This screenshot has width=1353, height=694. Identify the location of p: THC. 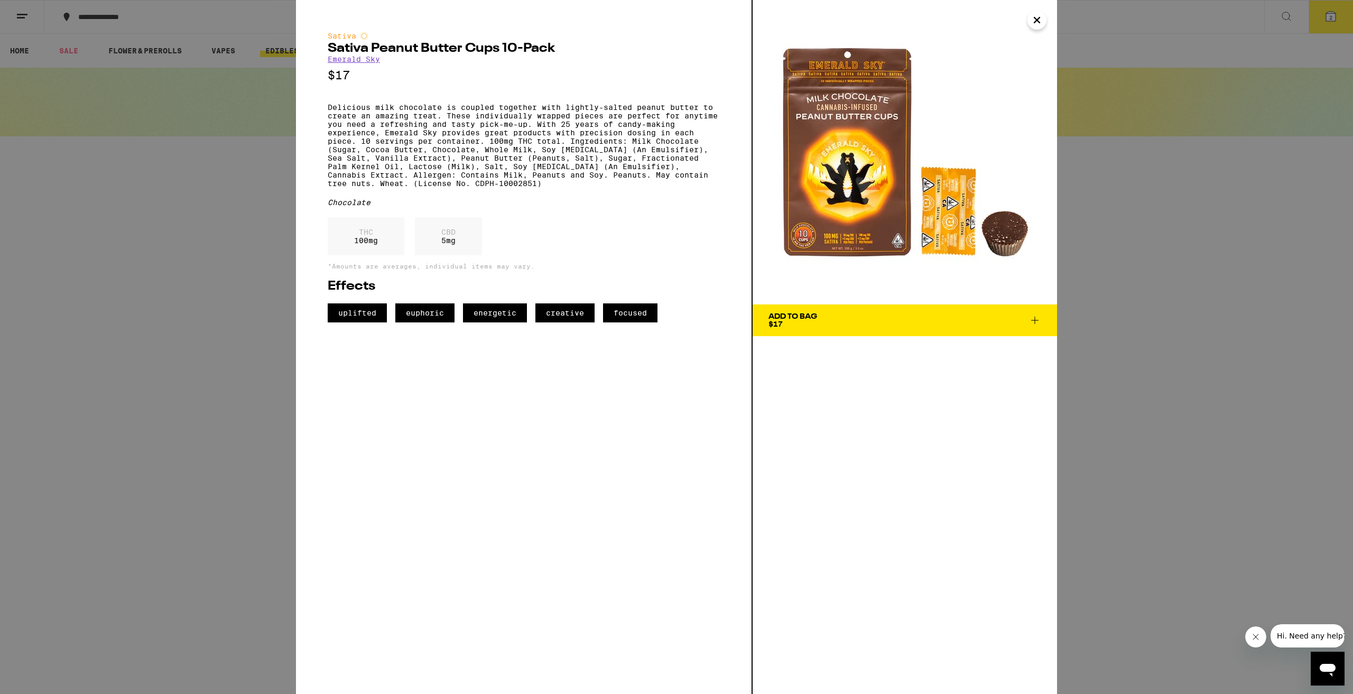
(366, 232).